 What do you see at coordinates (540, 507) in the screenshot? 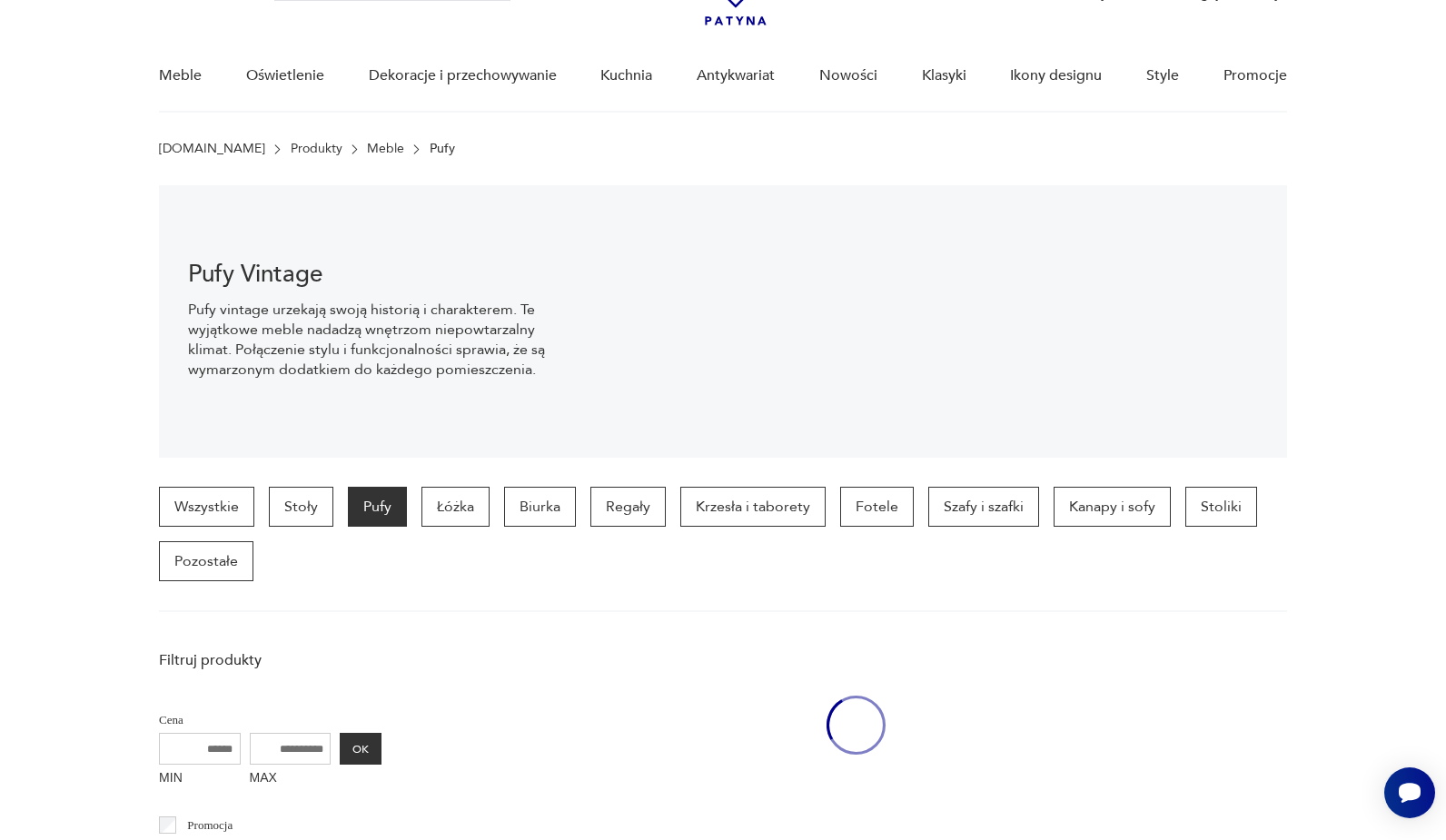
I see `p: Biurka` at bounding box center [540, 507].